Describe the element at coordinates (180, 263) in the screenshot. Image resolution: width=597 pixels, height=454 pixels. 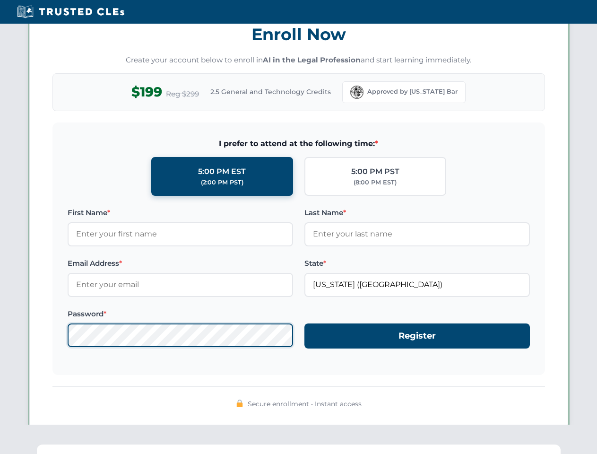
I see `label: Email Address` at that location.